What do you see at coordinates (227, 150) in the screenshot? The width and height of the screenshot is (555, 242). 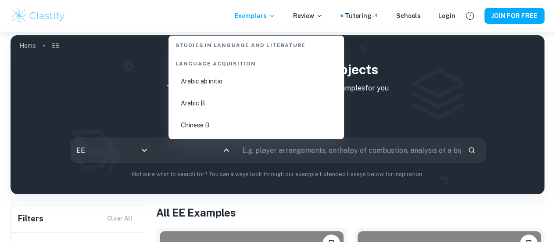 I see `button: Close` at bounding box center [227, 150].